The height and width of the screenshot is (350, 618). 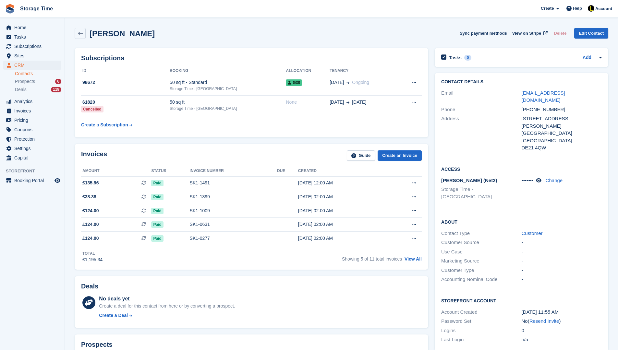 What do you see at coordinates (113, 316) in the screenshot?
I see `div: Create a Deal` at bounding box center [113, 316].